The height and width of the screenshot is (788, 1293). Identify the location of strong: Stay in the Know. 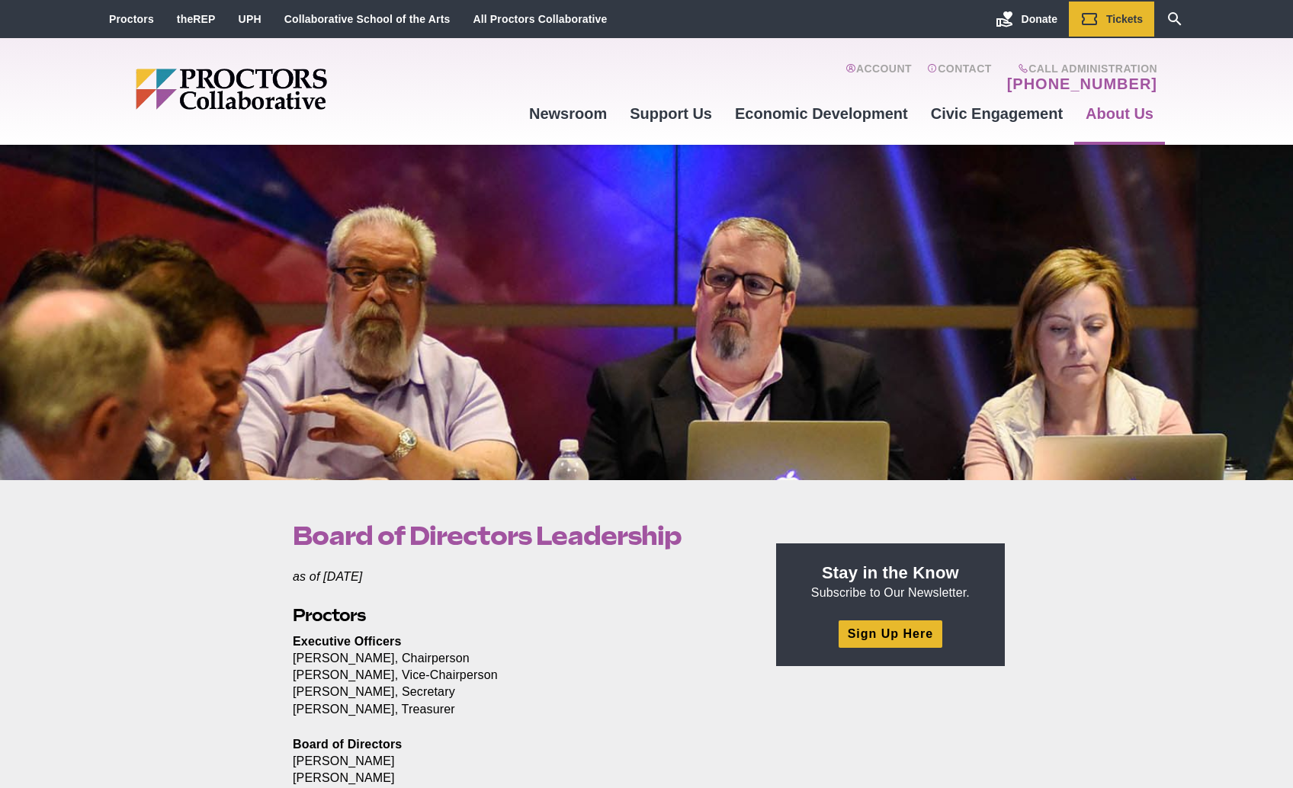
(890, 572).